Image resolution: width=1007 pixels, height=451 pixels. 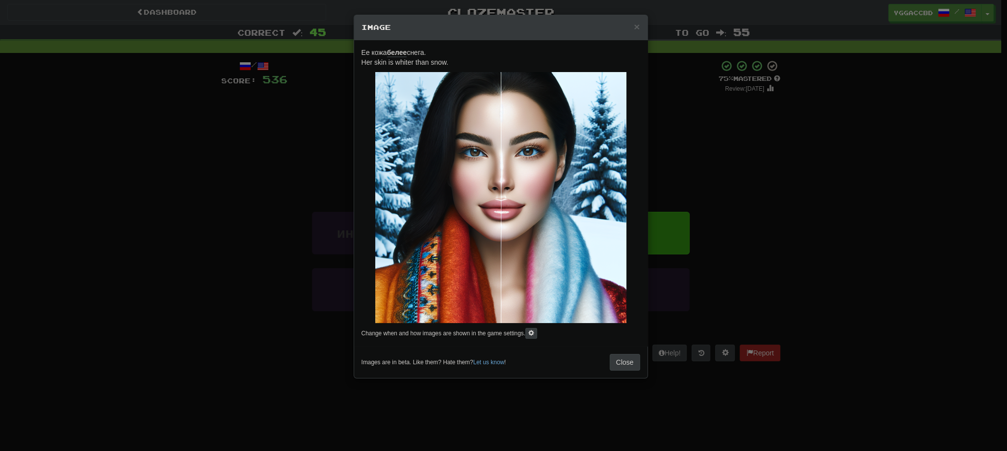 What do you see at coordinates (434, 363) in the screenshot?
I see `small: Images are in beta. Like them? Hate them? !` at bounding box center [434, 363].